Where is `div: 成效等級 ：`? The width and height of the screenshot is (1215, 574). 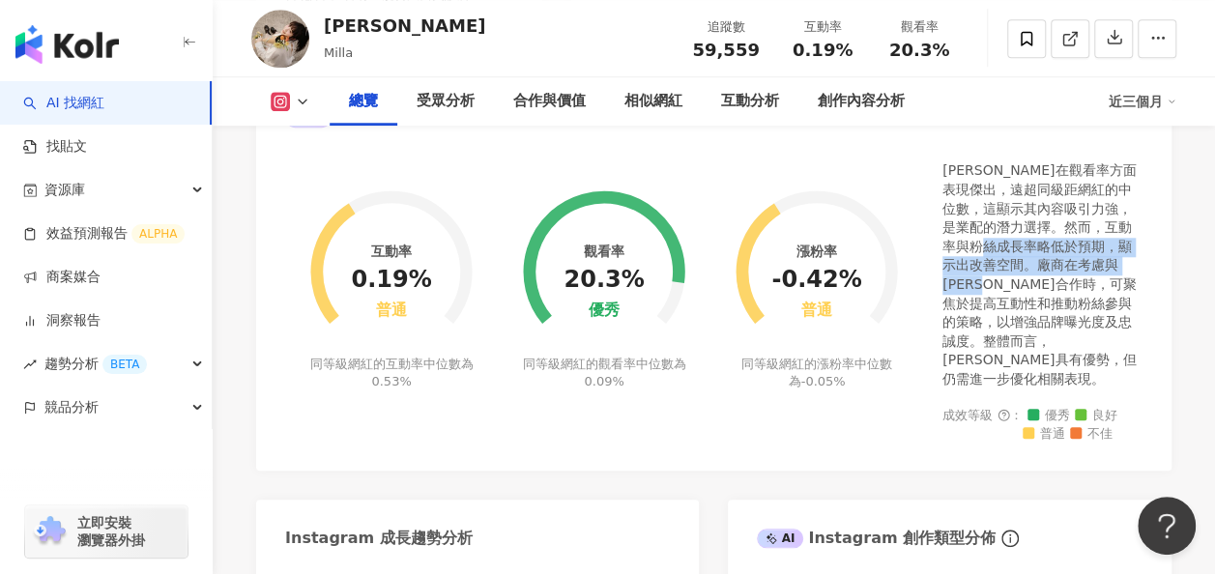 div: 成效等級 ： is located at coordinates (1042, 425).